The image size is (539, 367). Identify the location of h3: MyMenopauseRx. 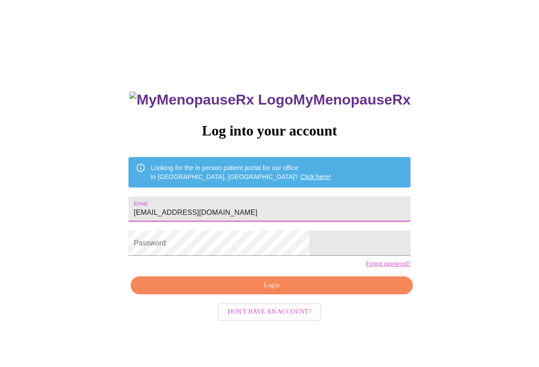
(270, 100).